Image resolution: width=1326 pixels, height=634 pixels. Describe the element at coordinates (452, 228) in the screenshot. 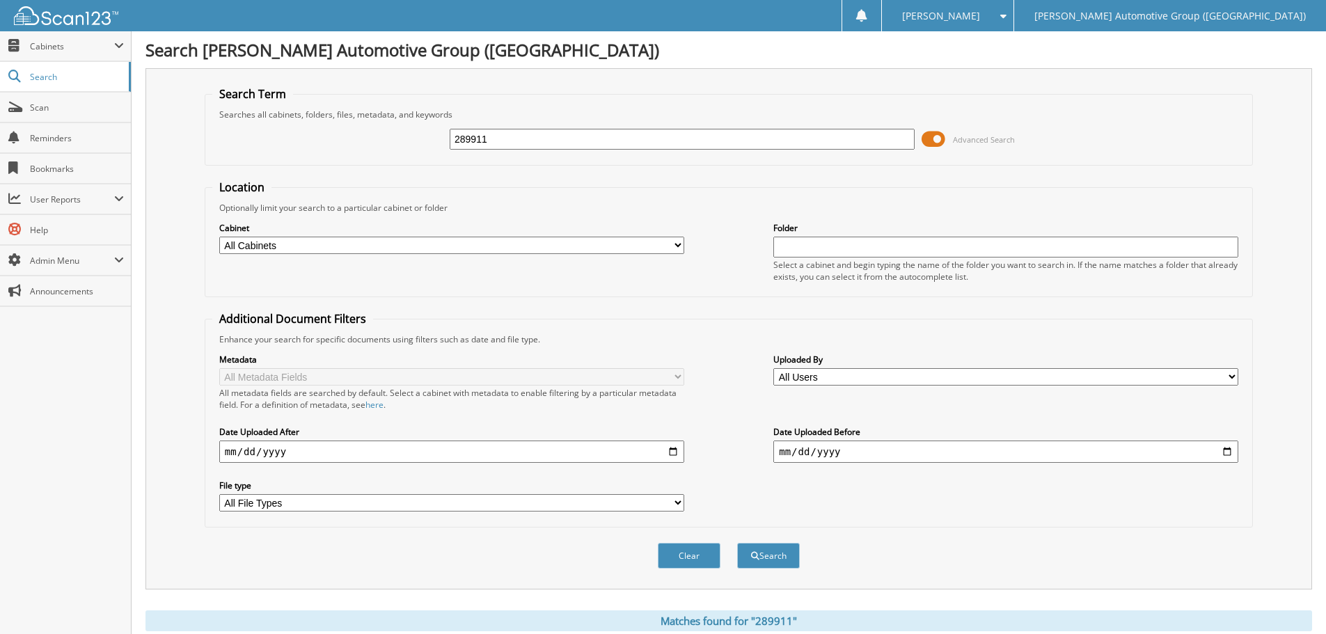

I see `label: Cabinet` at that location.